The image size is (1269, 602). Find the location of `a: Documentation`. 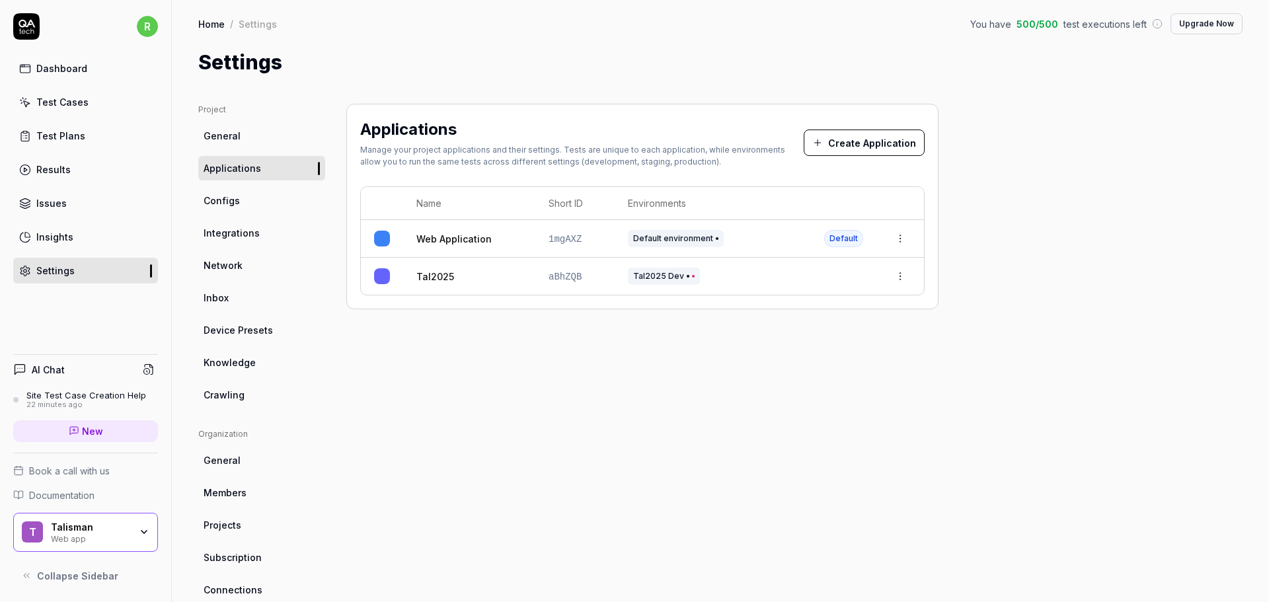

a: Documentation is located at coordinates (85, 495).